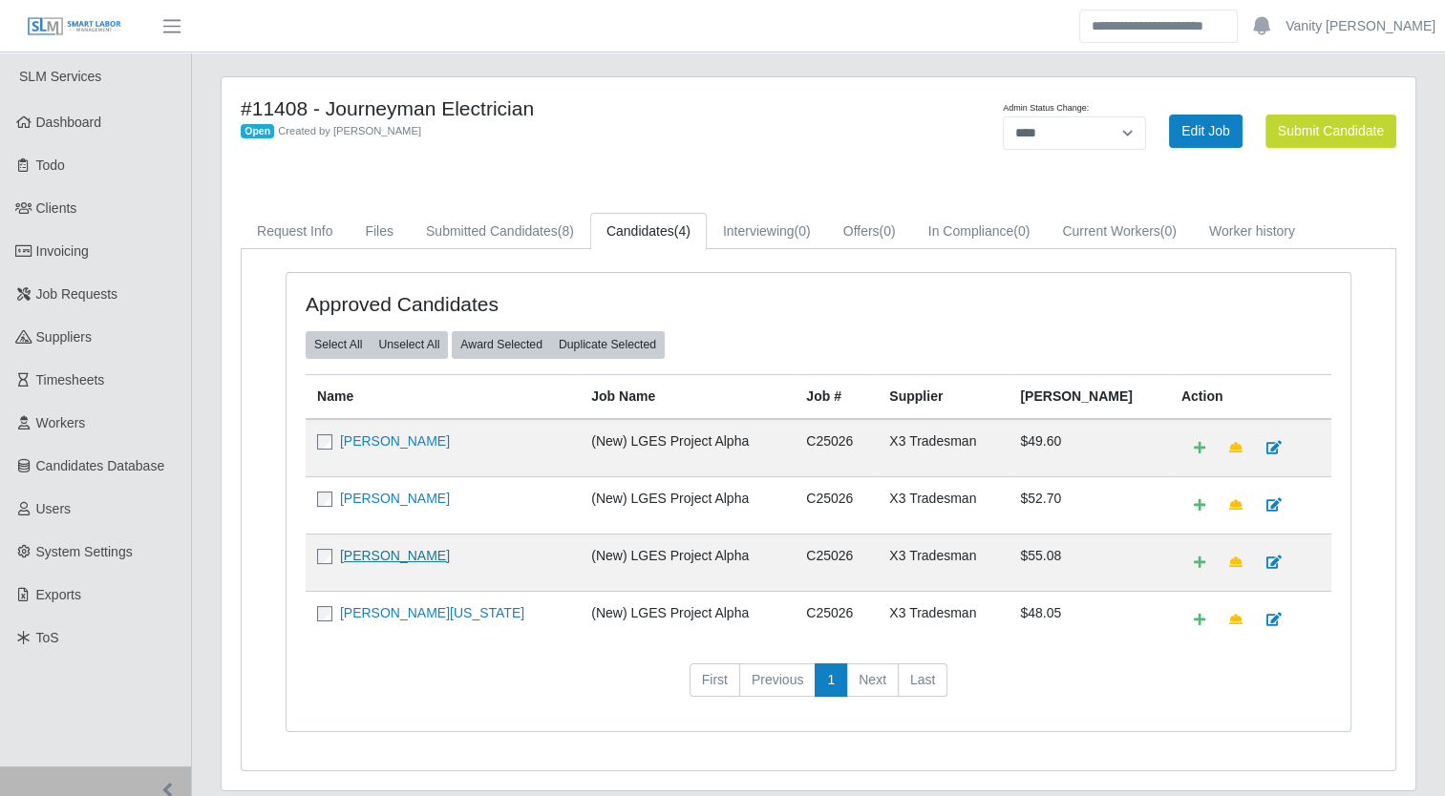 Image resolution: width=1445 pixels, height=796 pixels. What do you see at coordinates (1089, 562) in the screenshot?
I see `td: $55.08` at bounding box center [1089, 562].